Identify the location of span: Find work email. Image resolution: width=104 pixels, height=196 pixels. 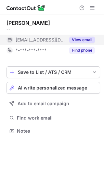
(57, 118).